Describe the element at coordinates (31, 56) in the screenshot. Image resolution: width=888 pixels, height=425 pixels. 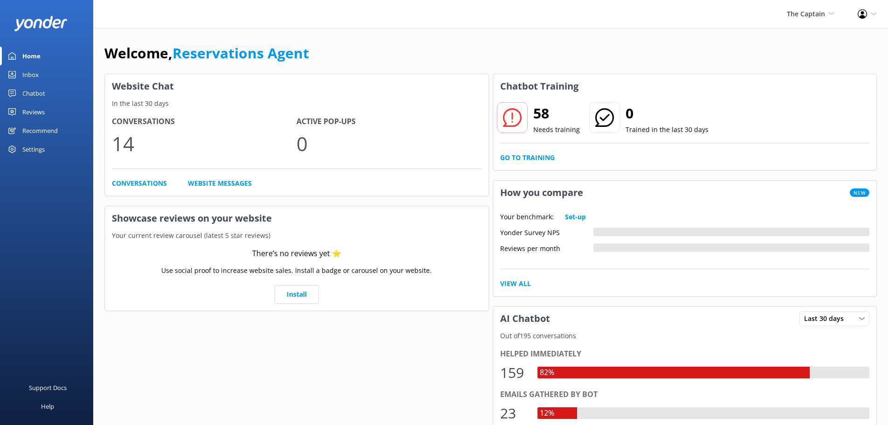
I see `div: Home` at that location.